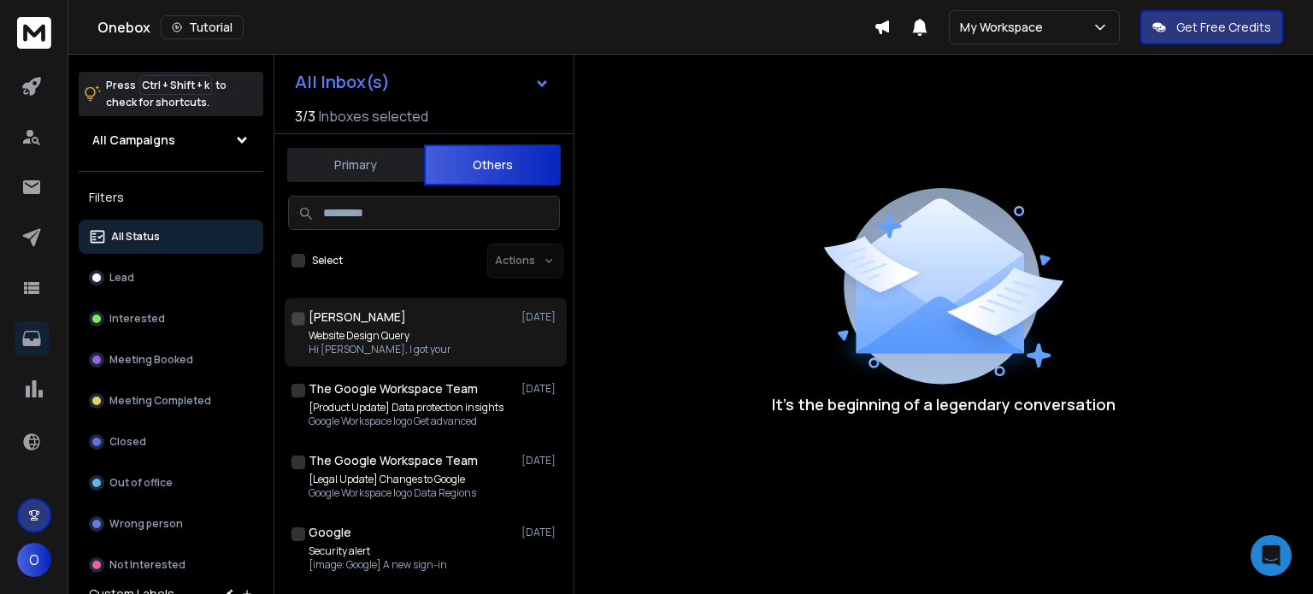 The image size is (1313, 594). Describe the element at coordinates (392, 493) in the screenshot. I see `p: Google Workspace logo Data Regions` at that location.